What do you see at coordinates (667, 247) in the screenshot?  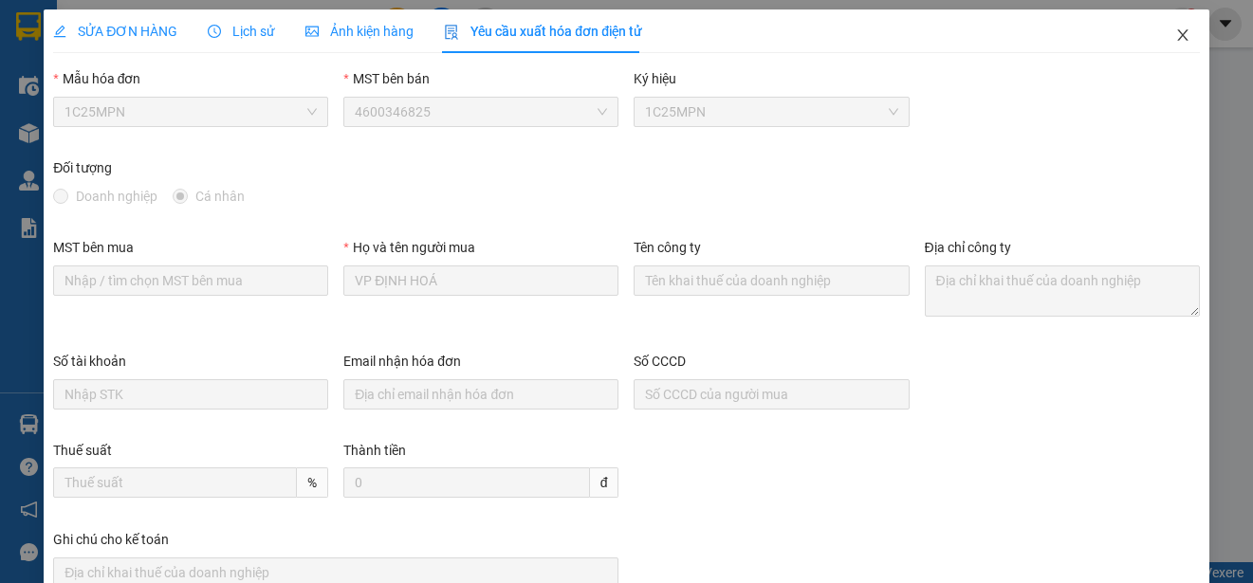 I see `label: Tên công ty` at bounding box center [667, 247].